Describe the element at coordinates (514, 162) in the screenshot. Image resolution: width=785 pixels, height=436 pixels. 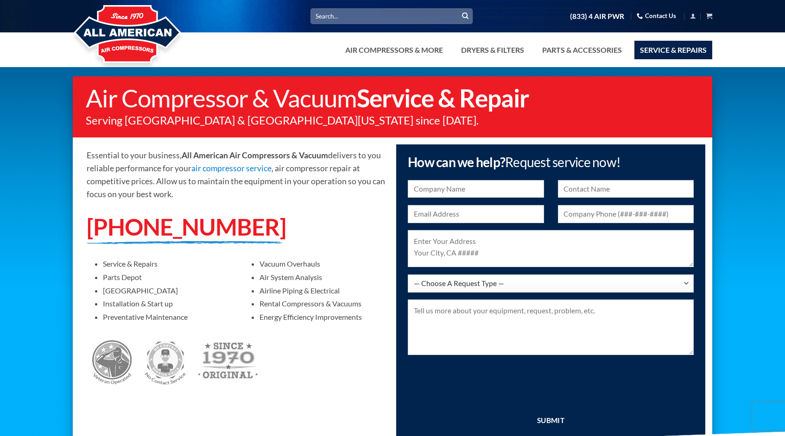
I see `span: How can we help?` at that location.